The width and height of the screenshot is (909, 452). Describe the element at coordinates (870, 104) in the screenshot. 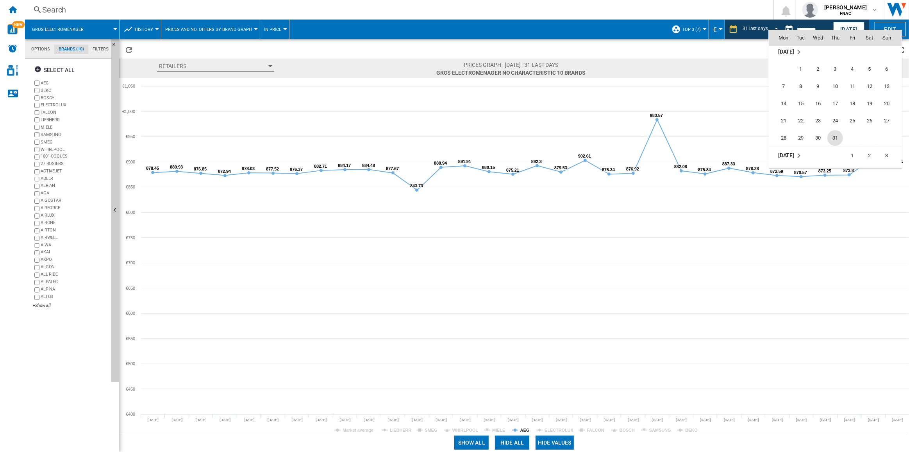

I see `span: 19` at that location.